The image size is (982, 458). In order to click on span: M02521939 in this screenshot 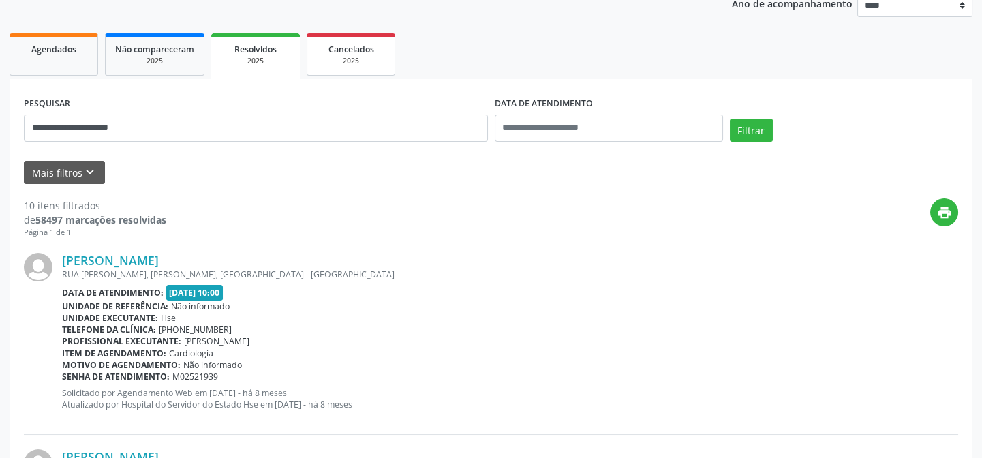, I will do `click(195, 376)`.